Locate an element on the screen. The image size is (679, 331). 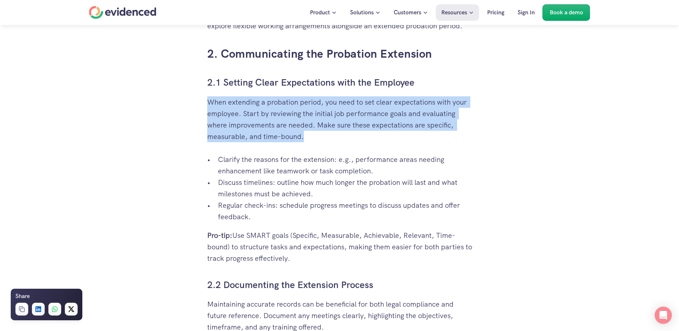
p: Customers is located at coordinates (408, 13).